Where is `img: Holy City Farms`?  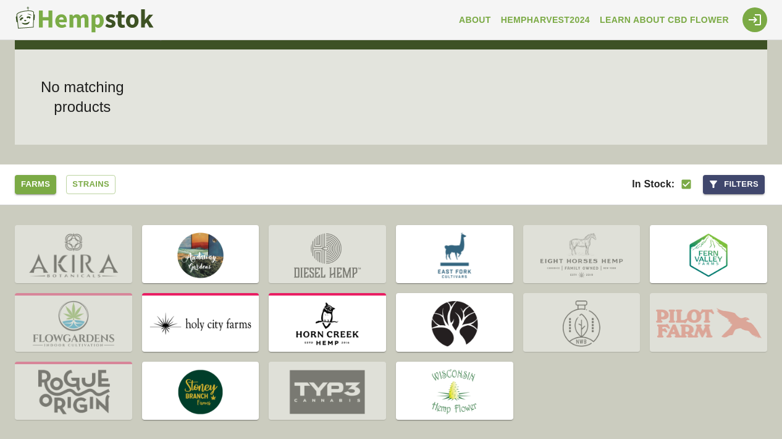
img: Holy City Farms is located at coordinates (201, 323).